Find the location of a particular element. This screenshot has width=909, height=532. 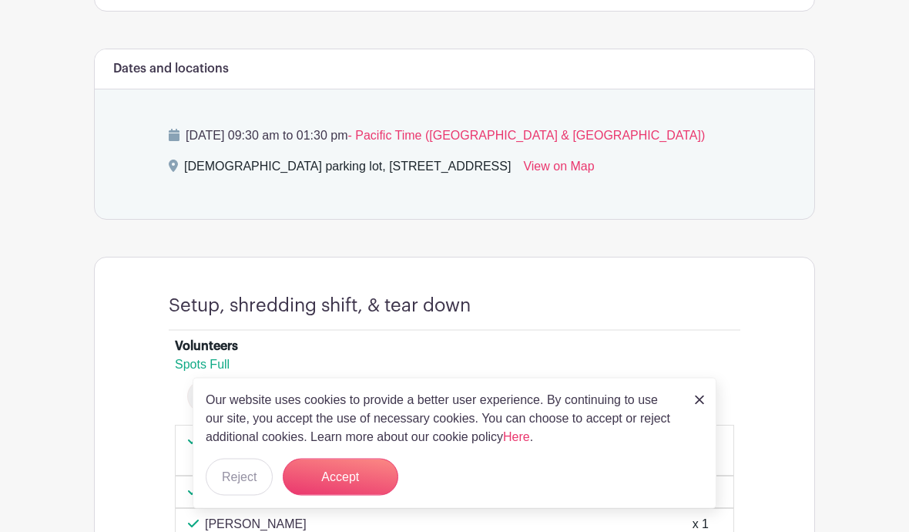

span: Spots Full is located at coordinates (202, 364).